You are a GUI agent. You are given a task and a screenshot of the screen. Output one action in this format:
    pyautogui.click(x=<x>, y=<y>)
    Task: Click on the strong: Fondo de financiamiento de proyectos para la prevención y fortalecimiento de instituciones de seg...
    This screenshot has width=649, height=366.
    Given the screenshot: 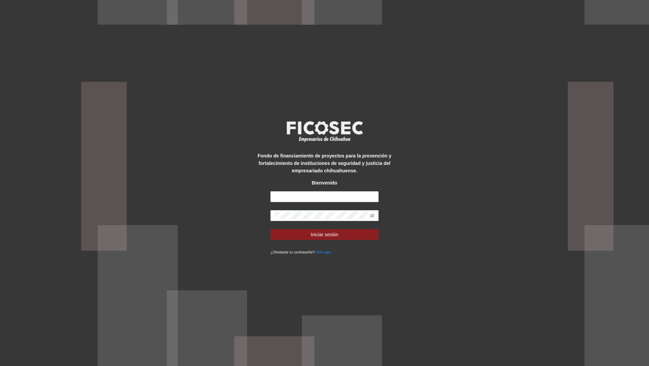 What is the action you would take?
    pyautogui.click(x=324, y=163)
    